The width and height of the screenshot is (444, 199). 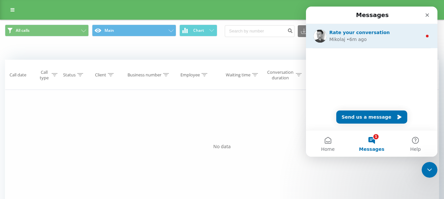 What do you see at coordinates (134, 31) in the screenshot?
I see `button: Main` at bounding box center [134, 31].